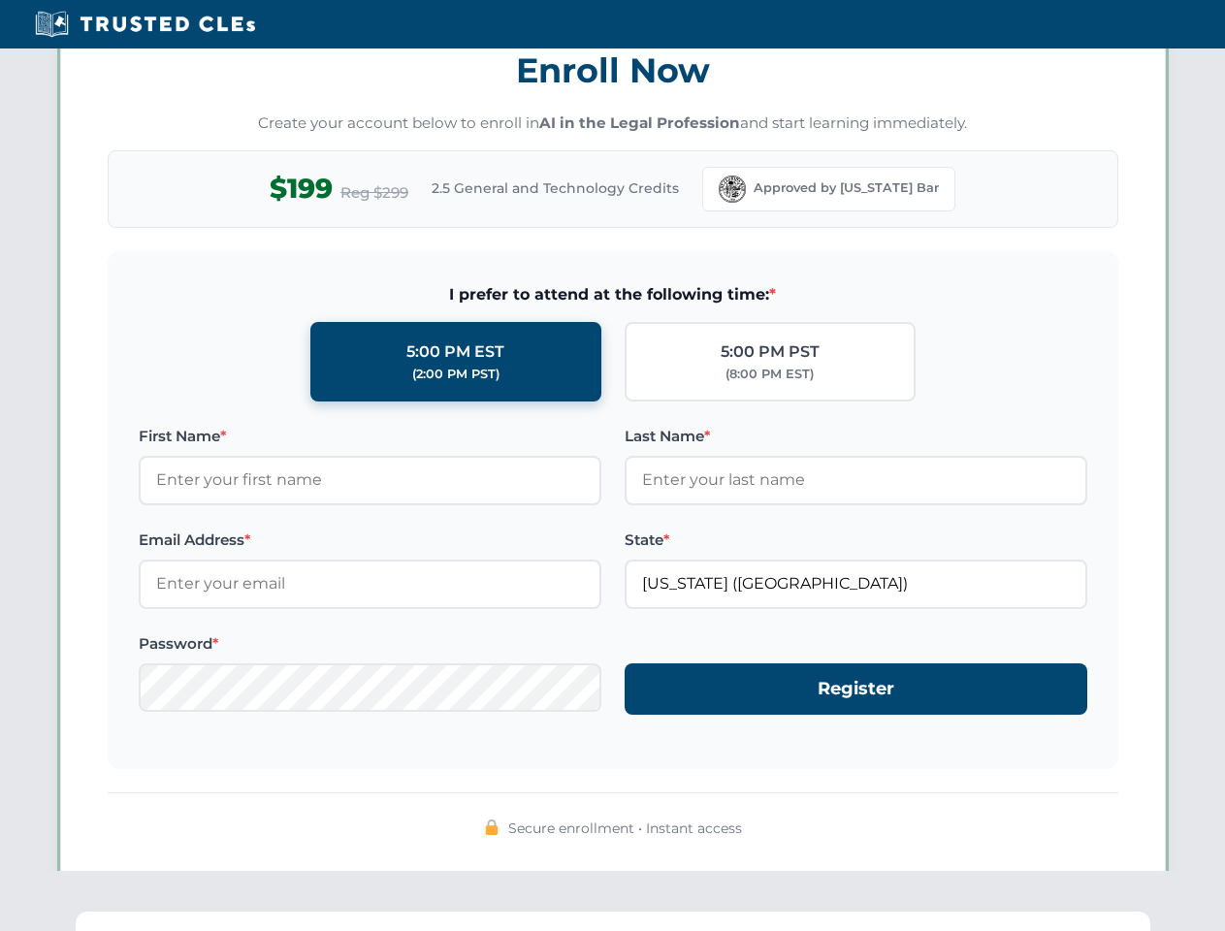  What do you see at coordinates (613, 70) in the screenshot?
I see `h3: Enroll Now` at bounding box center [613, 70].